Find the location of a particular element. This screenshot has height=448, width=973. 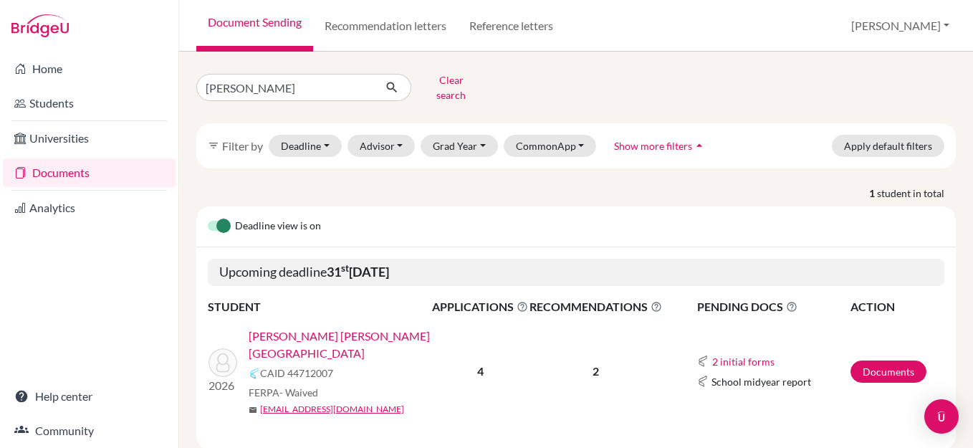

i: arrow_drop_up is located at coordinates (699, 145).